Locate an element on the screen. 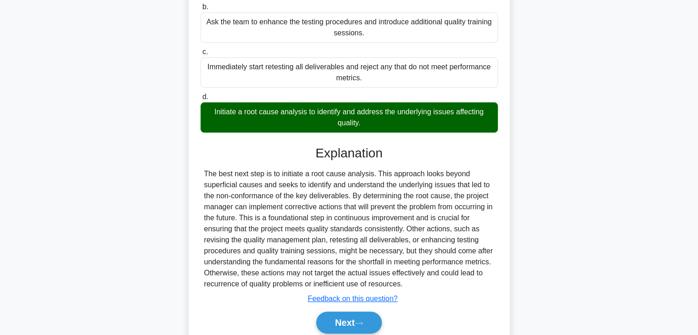 Image resolution: width=698 pixels, height=335 pixels. button: Next is located at coordinates (349, 322).